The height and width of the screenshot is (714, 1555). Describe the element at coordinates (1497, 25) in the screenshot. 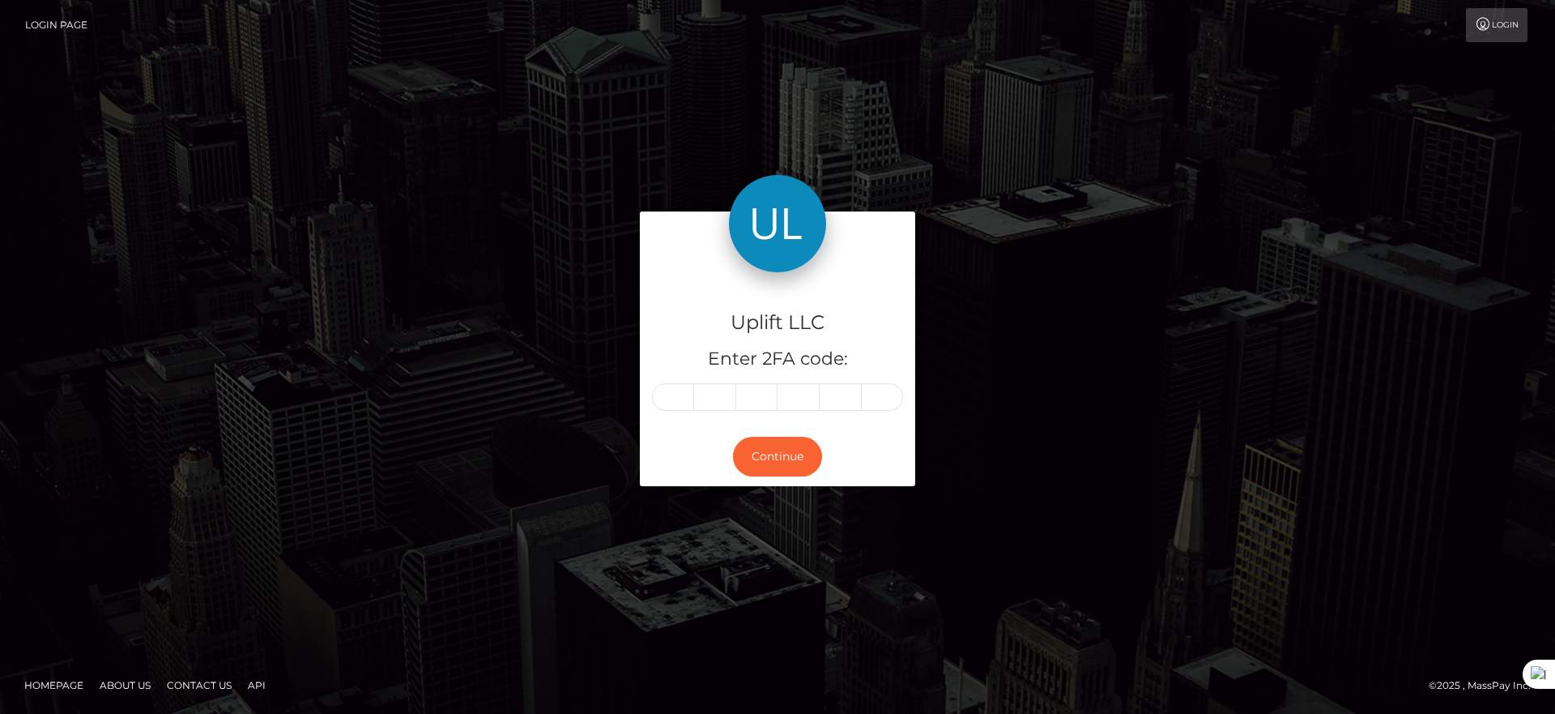

I see `a: Login` at that location.